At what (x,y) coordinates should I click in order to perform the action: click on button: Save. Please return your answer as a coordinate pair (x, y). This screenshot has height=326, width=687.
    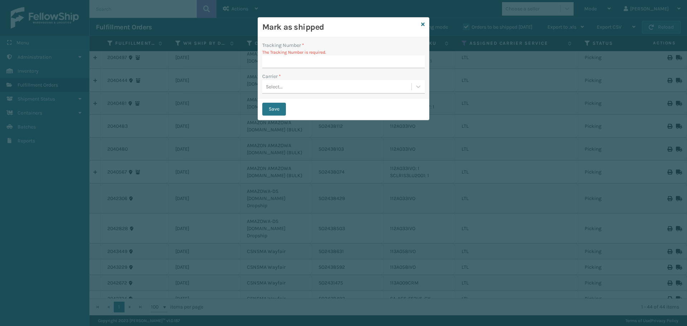
    Looking at the image, I should click on (274, 109).